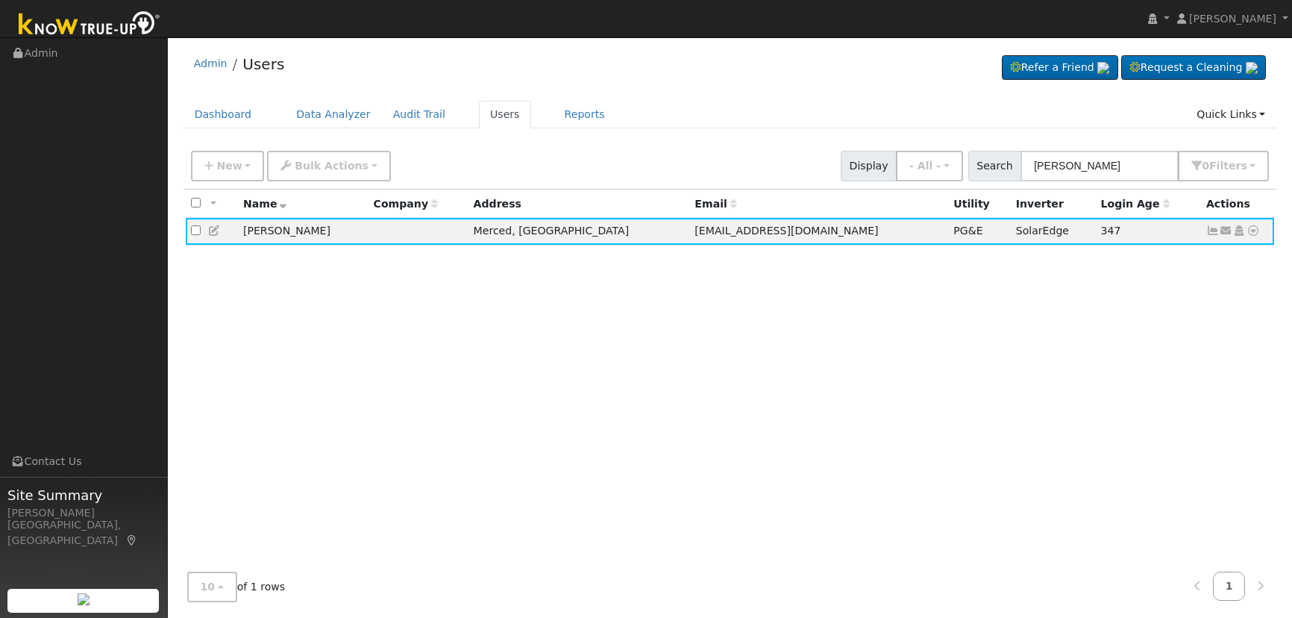 Image resolution: width=1292 pixels, height=618 pixels. I want to click on a: Edit User, so click(215, 231).